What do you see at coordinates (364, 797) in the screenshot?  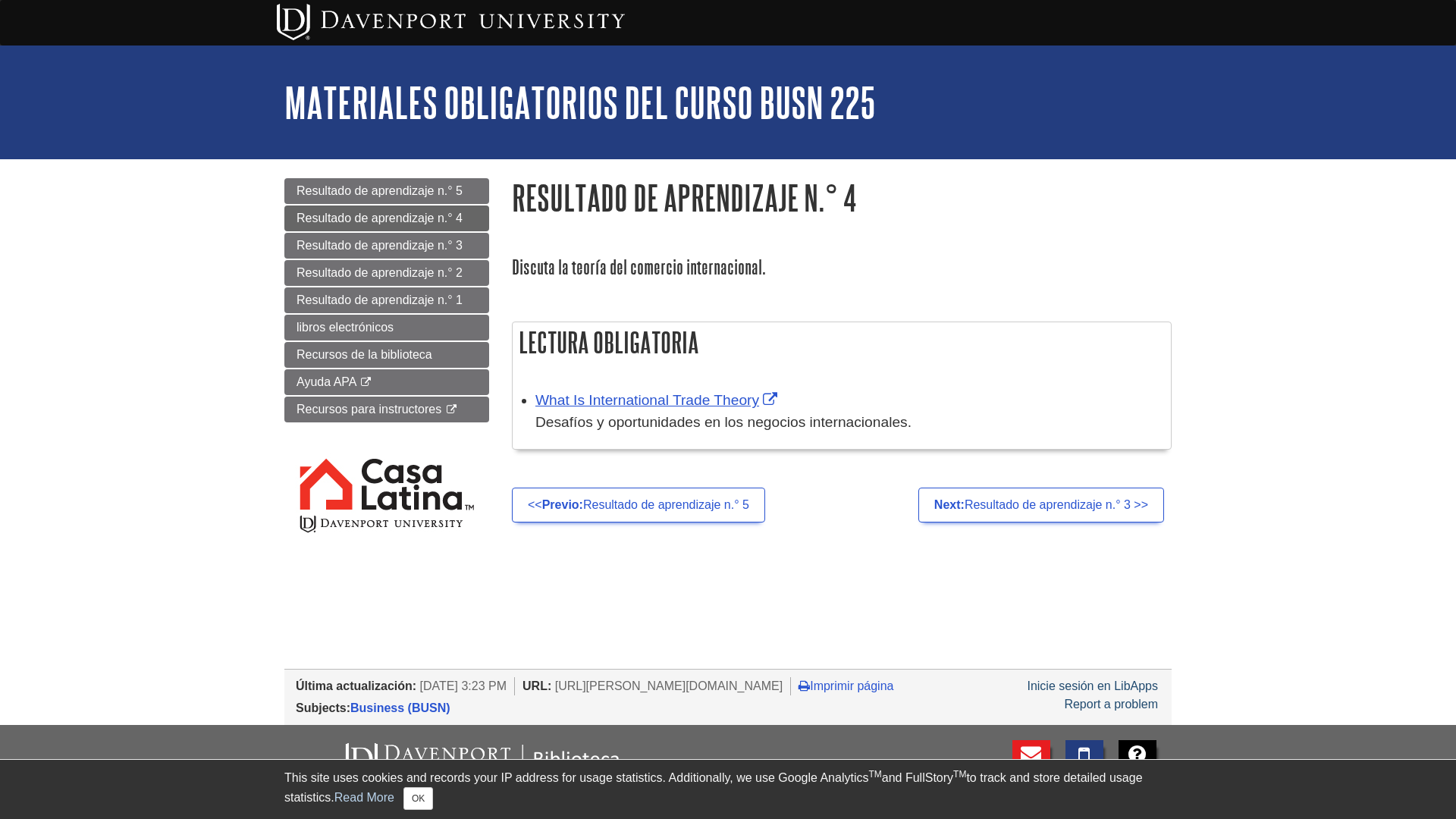 I see `a: Read More` at bounding box center [364, 797].